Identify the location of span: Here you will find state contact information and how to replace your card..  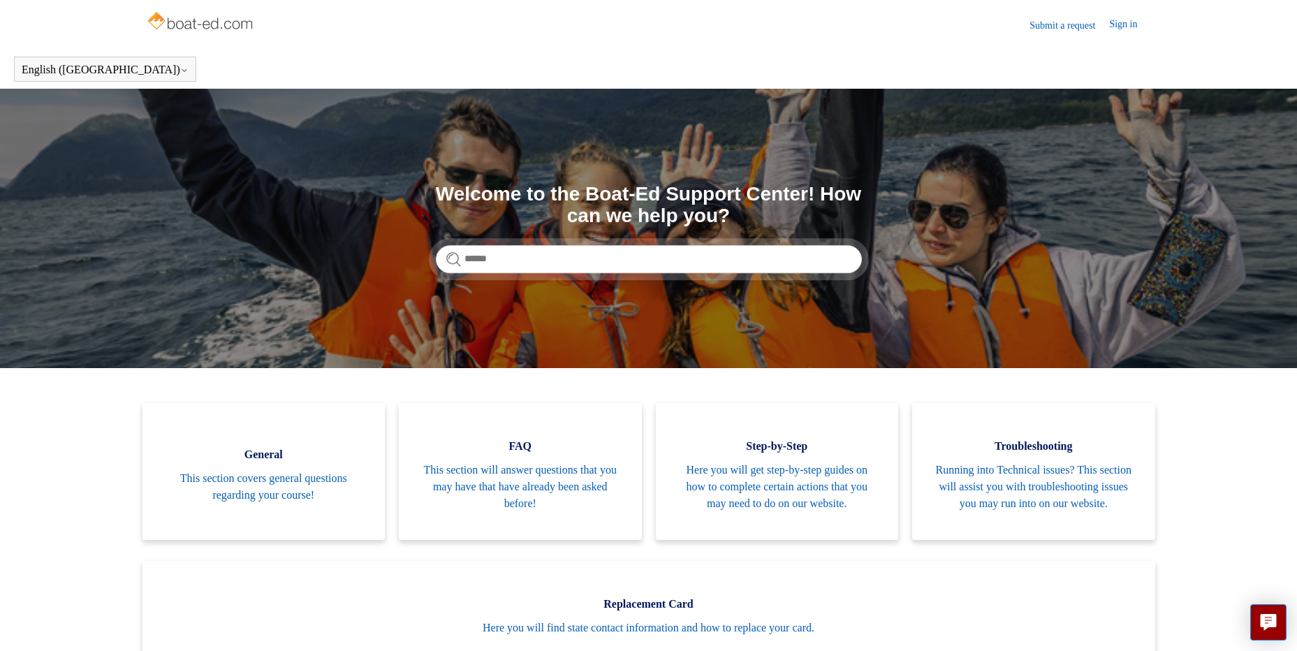
(649, 628).